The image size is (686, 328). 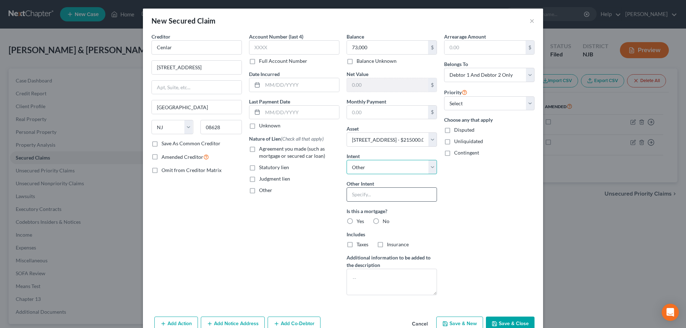 I want to click on span: Amended Creditor, so click(x=182, y=157).